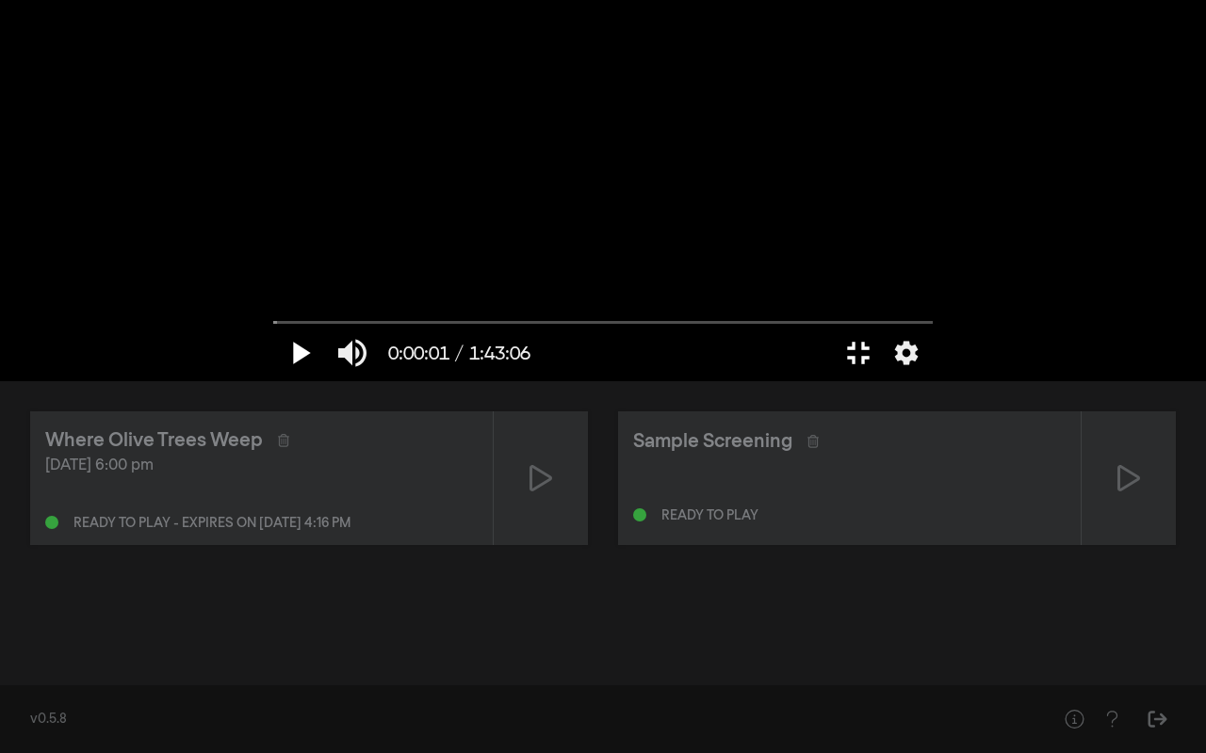  I want to click on button: Play, so click(299, 353).